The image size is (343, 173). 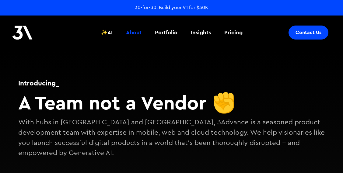 I want to click on div: Insights, so click(x=201, y=33).